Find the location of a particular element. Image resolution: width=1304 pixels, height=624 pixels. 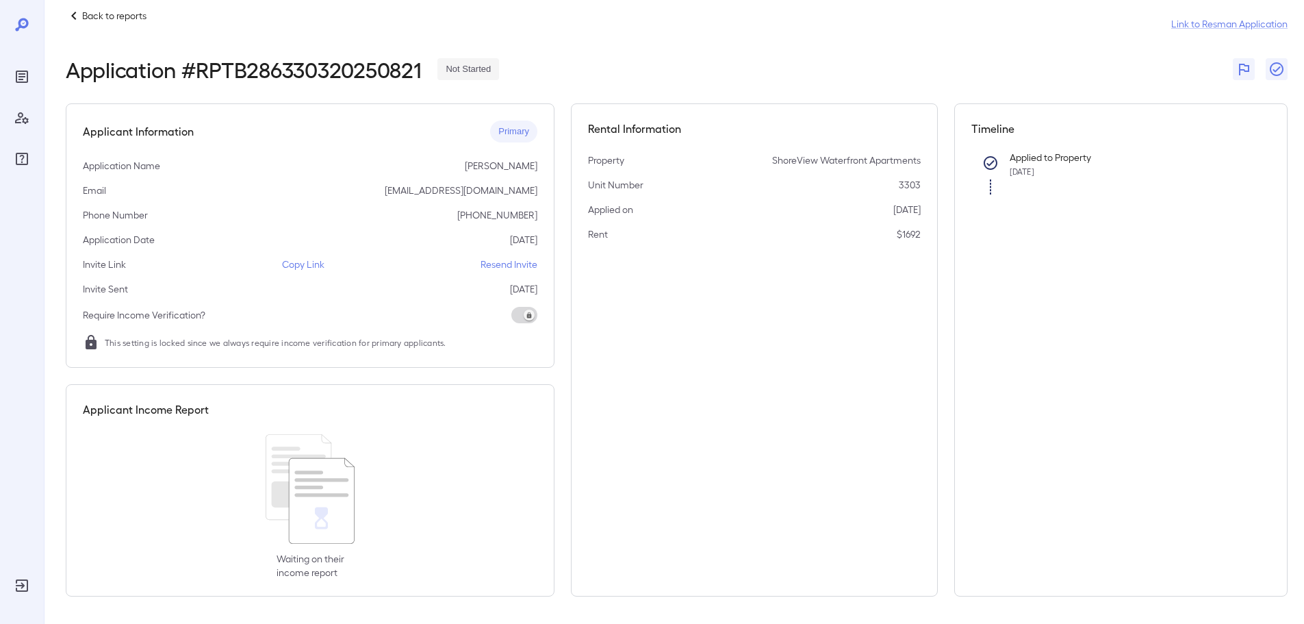

p: ShoreView Waterfront Apartments is located at coordinates (846, 160).